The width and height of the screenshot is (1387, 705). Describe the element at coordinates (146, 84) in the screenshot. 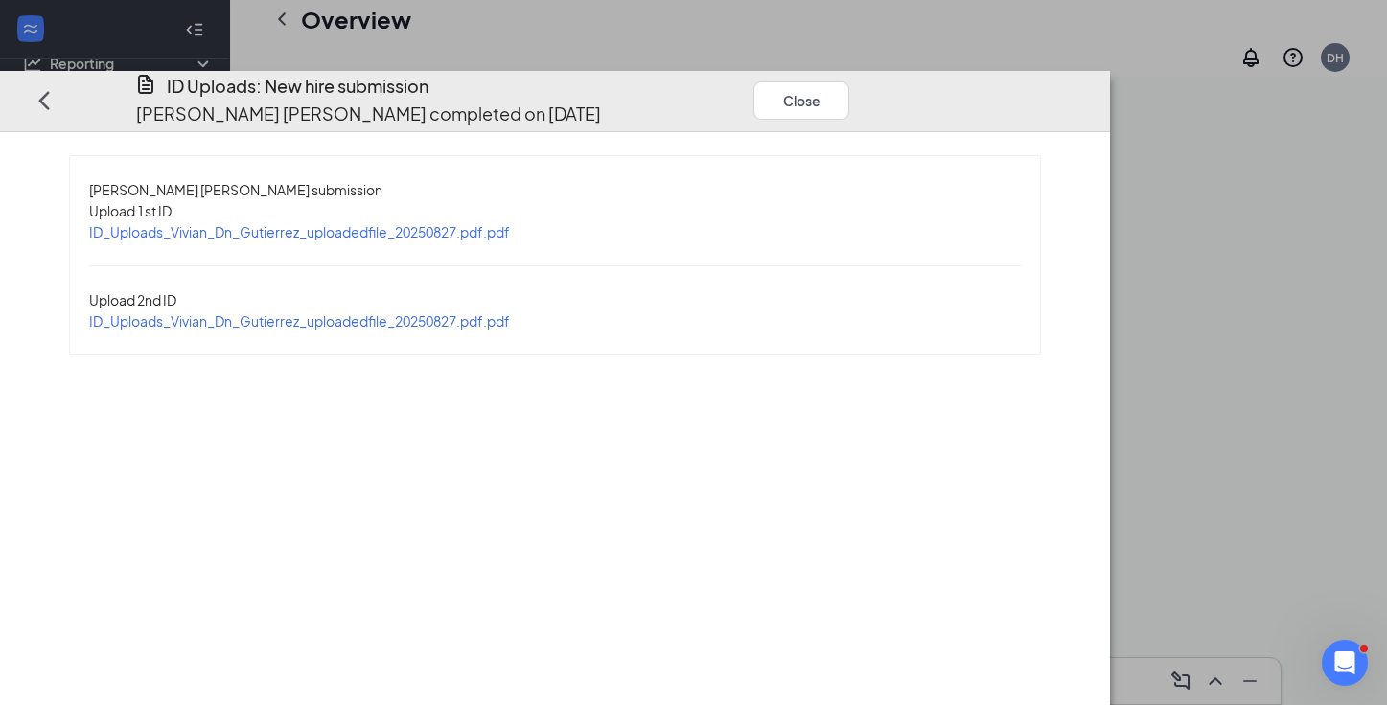

I see `svg: CustomFormIcon` at that location.